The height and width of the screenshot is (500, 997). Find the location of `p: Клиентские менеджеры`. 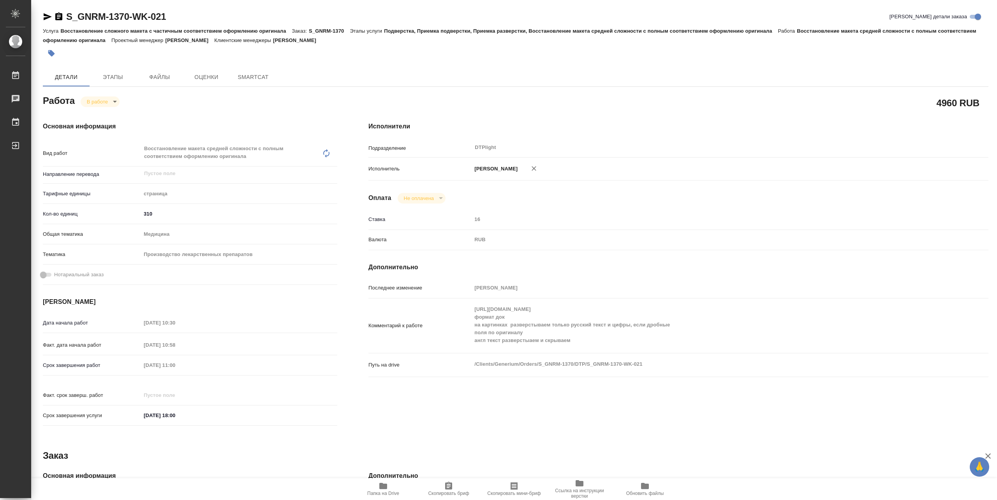

p: Клиентские менеджеры is located at coordinates (243, 40).